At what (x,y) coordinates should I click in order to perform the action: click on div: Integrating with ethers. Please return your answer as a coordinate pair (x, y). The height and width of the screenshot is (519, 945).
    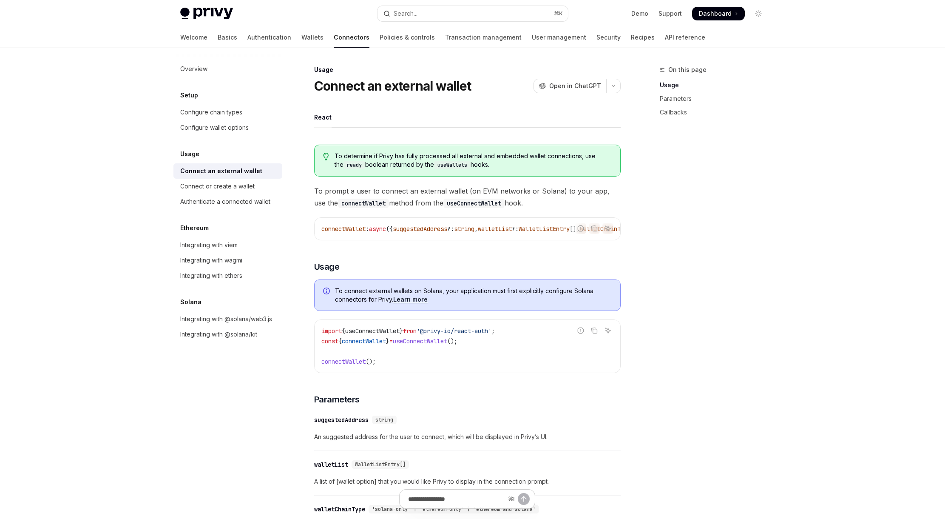
    Looking at the image, I should click on (211, 276).